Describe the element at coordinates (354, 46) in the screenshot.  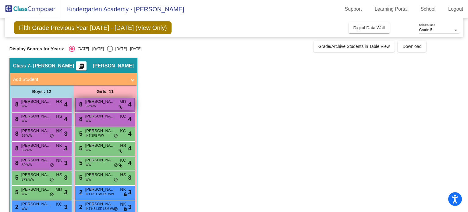
I see `span: Grade/Archive Students in Table View` at that location.